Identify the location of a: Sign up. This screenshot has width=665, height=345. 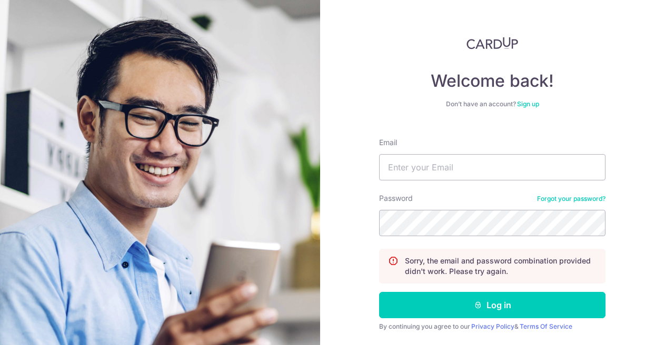
(528, 104).